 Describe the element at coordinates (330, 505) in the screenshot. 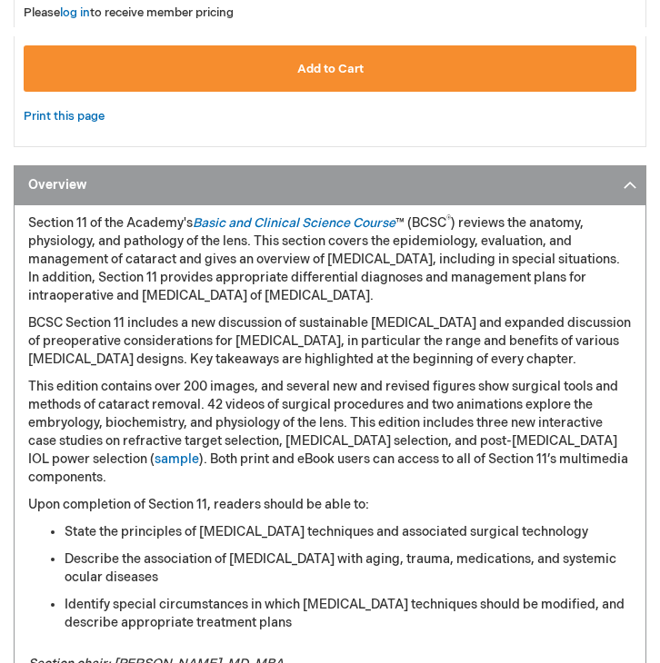

I see `p: Upon completion of Section 11, readers should be able to:` at that location.